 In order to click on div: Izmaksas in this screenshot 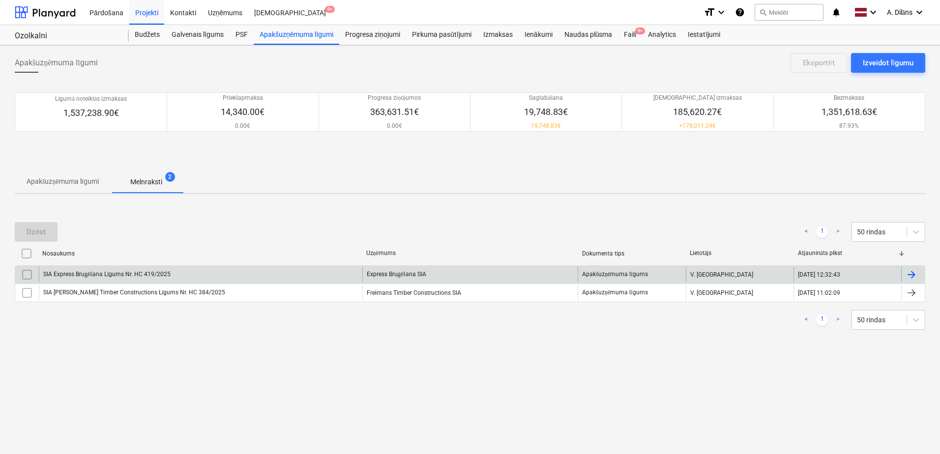, I will do `click(498, 35)`.